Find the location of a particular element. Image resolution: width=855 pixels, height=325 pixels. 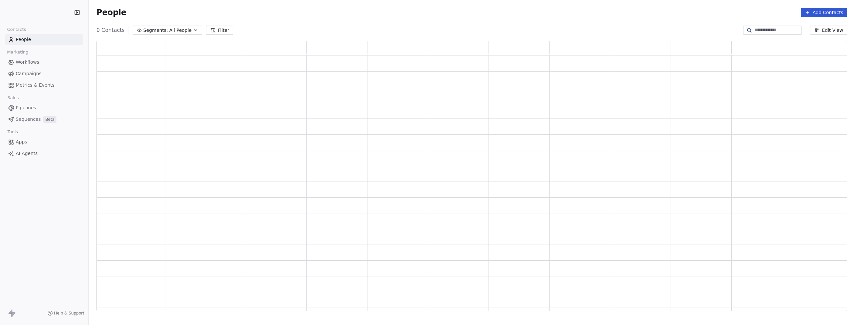

button: Filter is located at coordinates (220, 30).